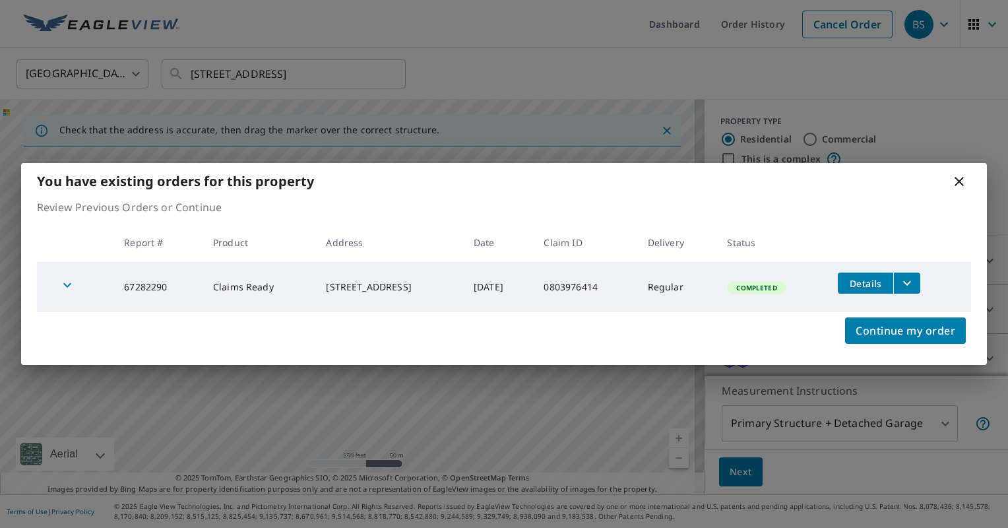 Image resolution: width=1008 pixels, height=528 pixels. Describe the element at coordinates (865, 283) in the screenshot. I see `button: detailsBtn-67282290` at that location.